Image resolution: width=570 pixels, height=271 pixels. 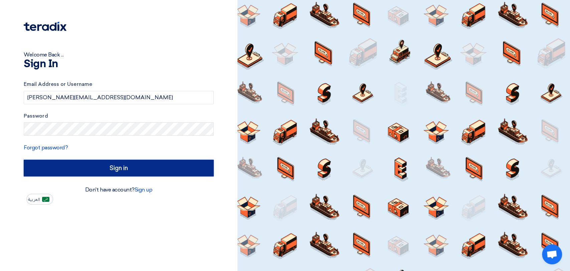 What do you see at coordinates (118, 116) in the screenshot?
I see `label: Password` at bounding box center [118, 116].